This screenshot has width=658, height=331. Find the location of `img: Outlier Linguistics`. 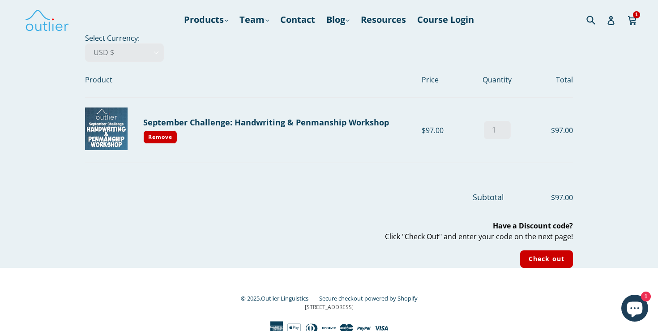

img: Outlier Linguistics is located at coordinates (47, 20).